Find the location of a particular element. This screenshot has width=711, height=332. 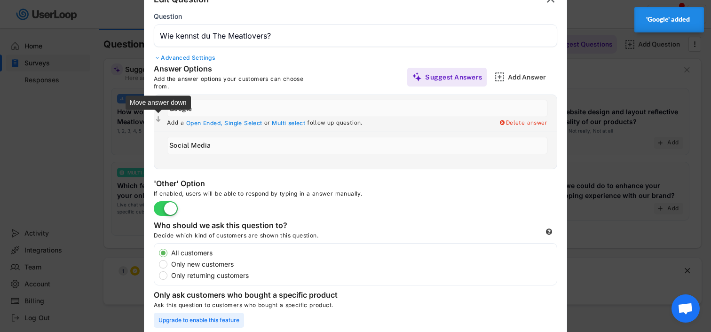

div: Suggest Answers is located at coordinates (453, 77).